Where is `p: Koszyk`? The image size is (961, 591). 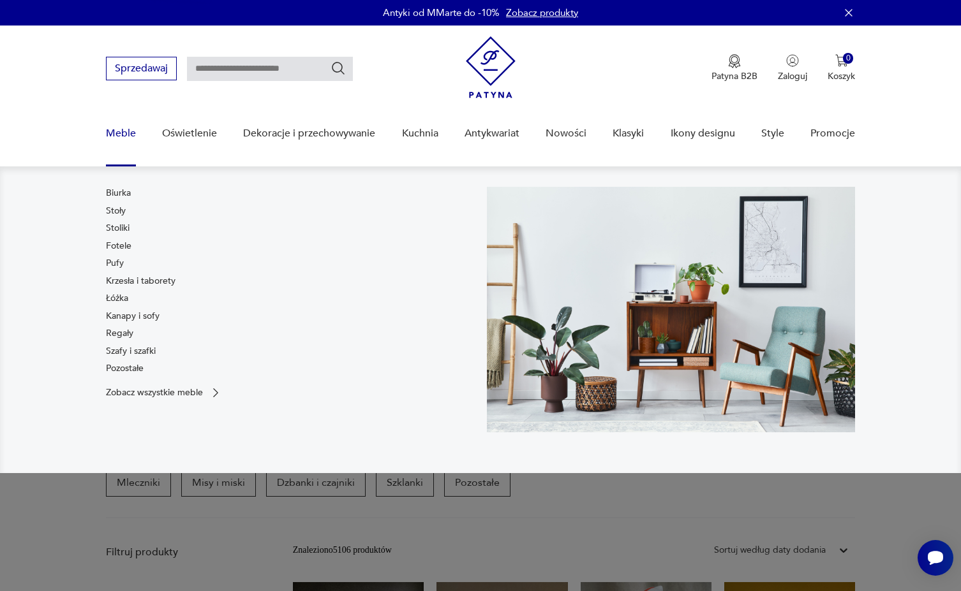
p: Koszyk is located at coordinates (841, 76).